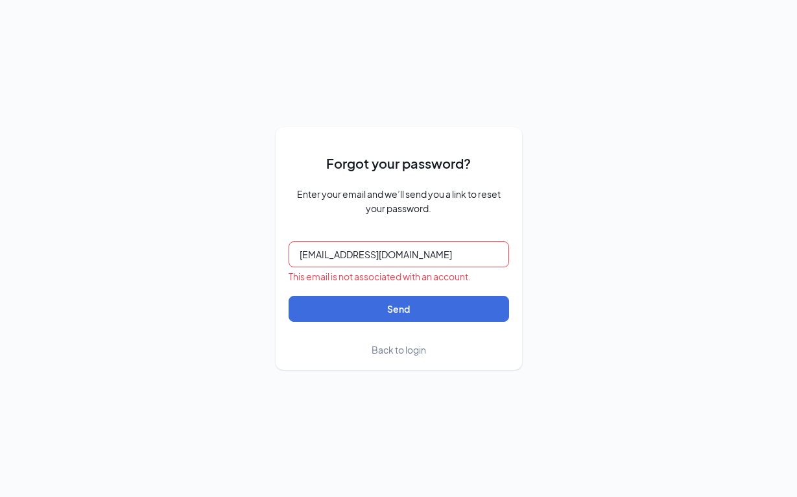 The height and width of the screenshot is (497, 797). I want to click on span: Back to login, so click(399, 349).